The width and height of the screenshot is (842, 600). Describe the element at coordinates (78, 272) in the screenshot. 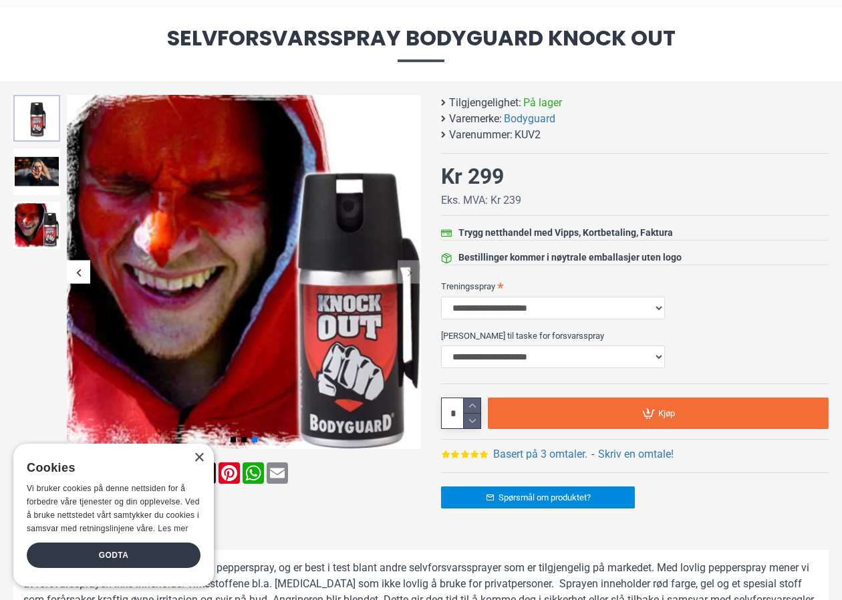

I see `div: Previous slide` at that location.